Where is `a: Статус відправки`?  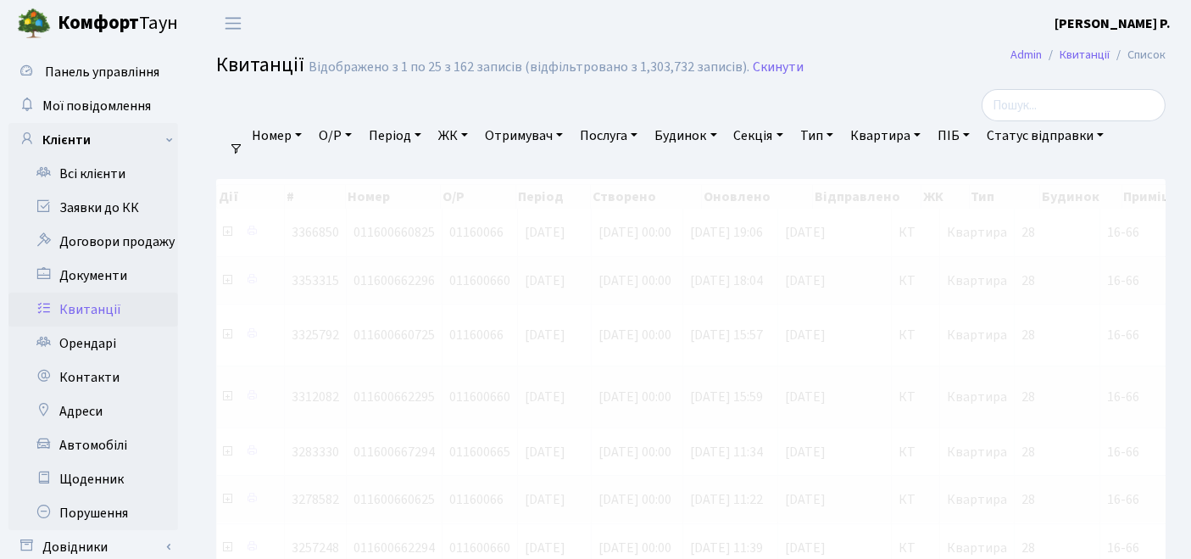 a: Статус відправки is located at coordinates (1045, 136).